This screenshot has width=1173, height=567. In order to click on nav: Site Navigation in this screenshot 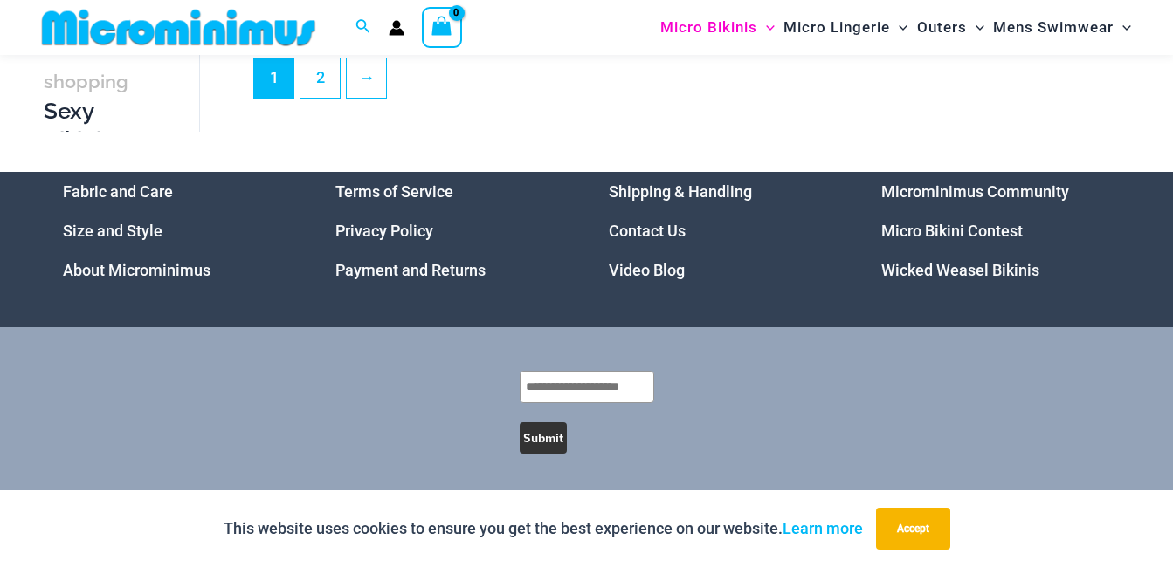, I will do `click(895, 27)`.